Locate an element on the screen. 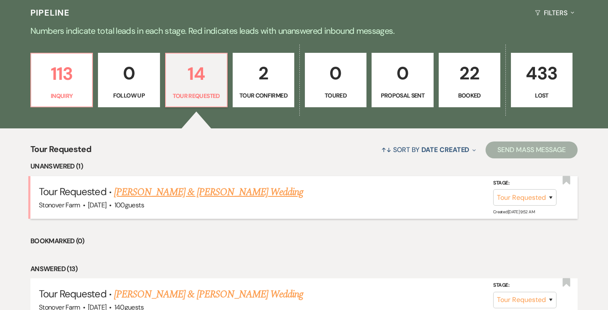 The image size is (608, 310). button: Send Mass Message is located at coordinates (532, 150).